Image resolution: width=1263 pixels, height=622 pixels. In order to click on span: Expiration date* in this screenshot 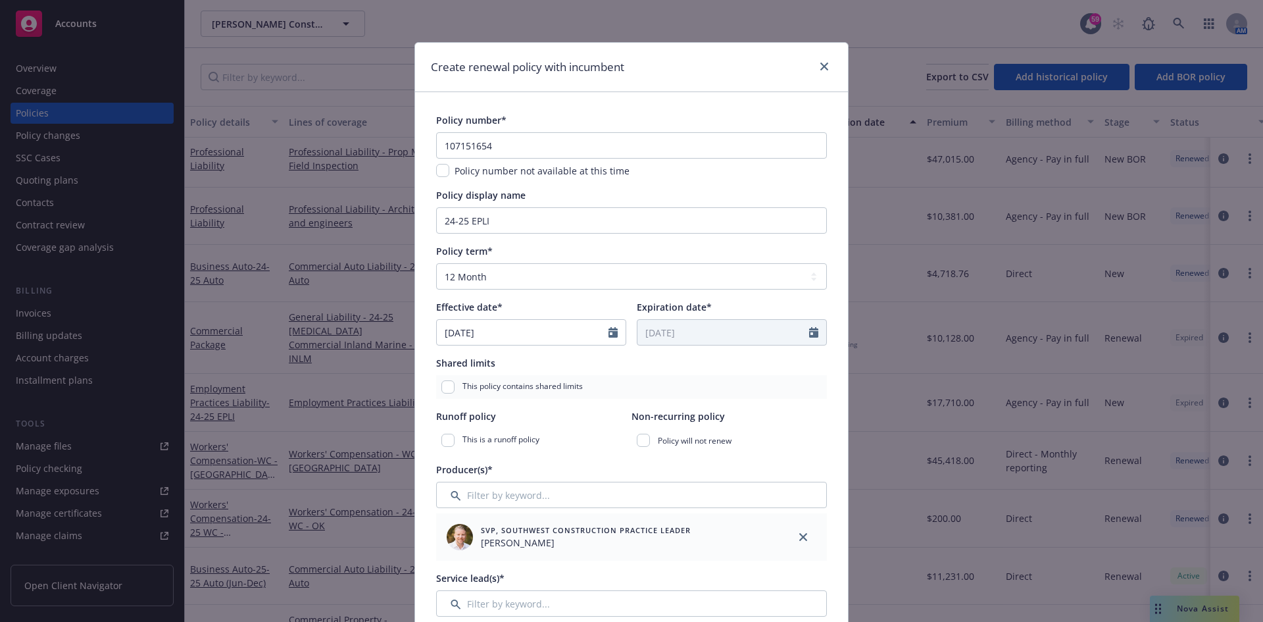, I will do `click(674, 307)`.